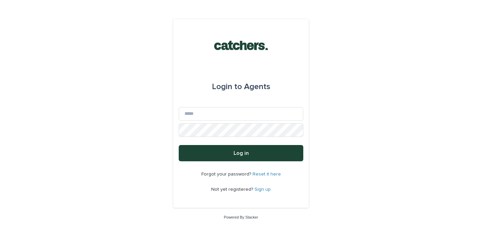  I want to click on span: Log in, so click(241, 153).